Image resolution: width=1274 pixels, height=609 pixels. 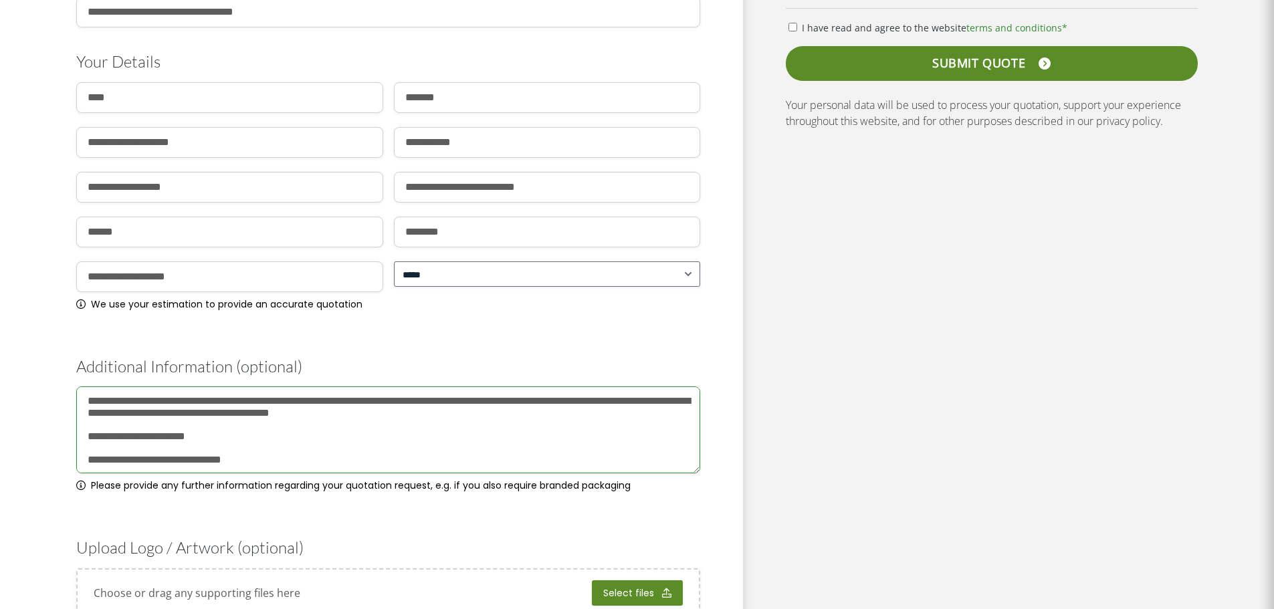 What do you see at coordinates (388, 367) in the screenshot?
I see `h3: Additional Information (optional)` at bounding box center [388, 367].